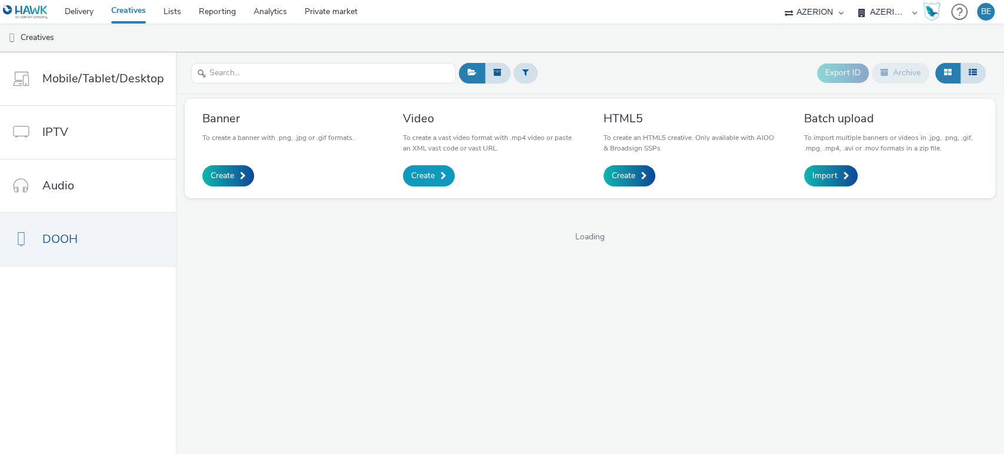 Image resolution: width=1004 pixels, height=454 pixels. I want to click on span: Mobile/Tablet/Desktop, so click(103, 78).